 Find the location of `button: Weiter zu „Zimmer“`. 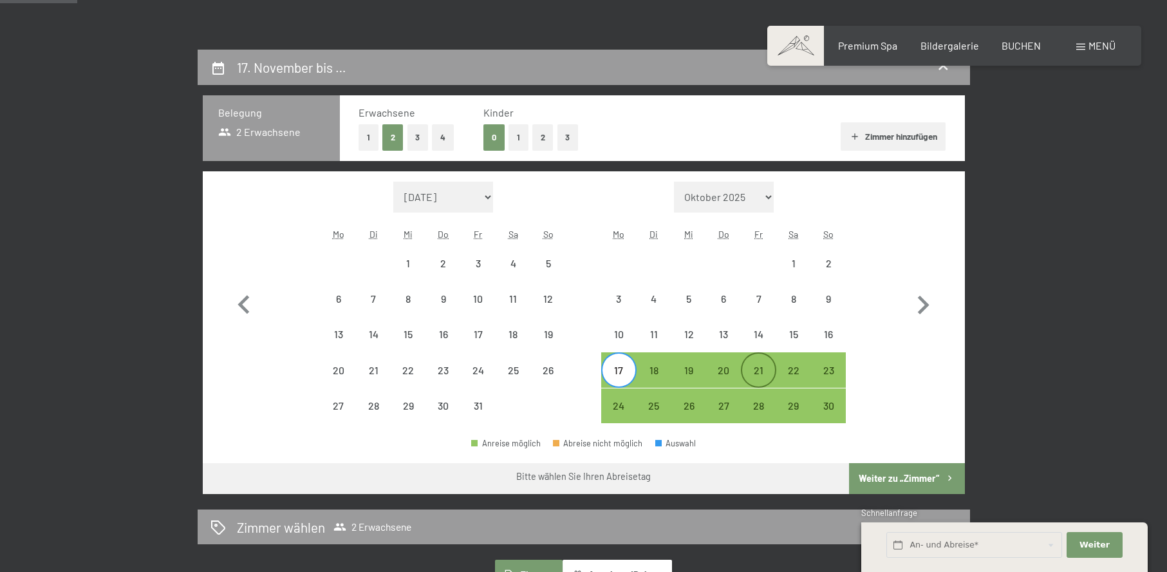

button: Weiter zu „Zimmer“ is located at coordinates (907, 478).